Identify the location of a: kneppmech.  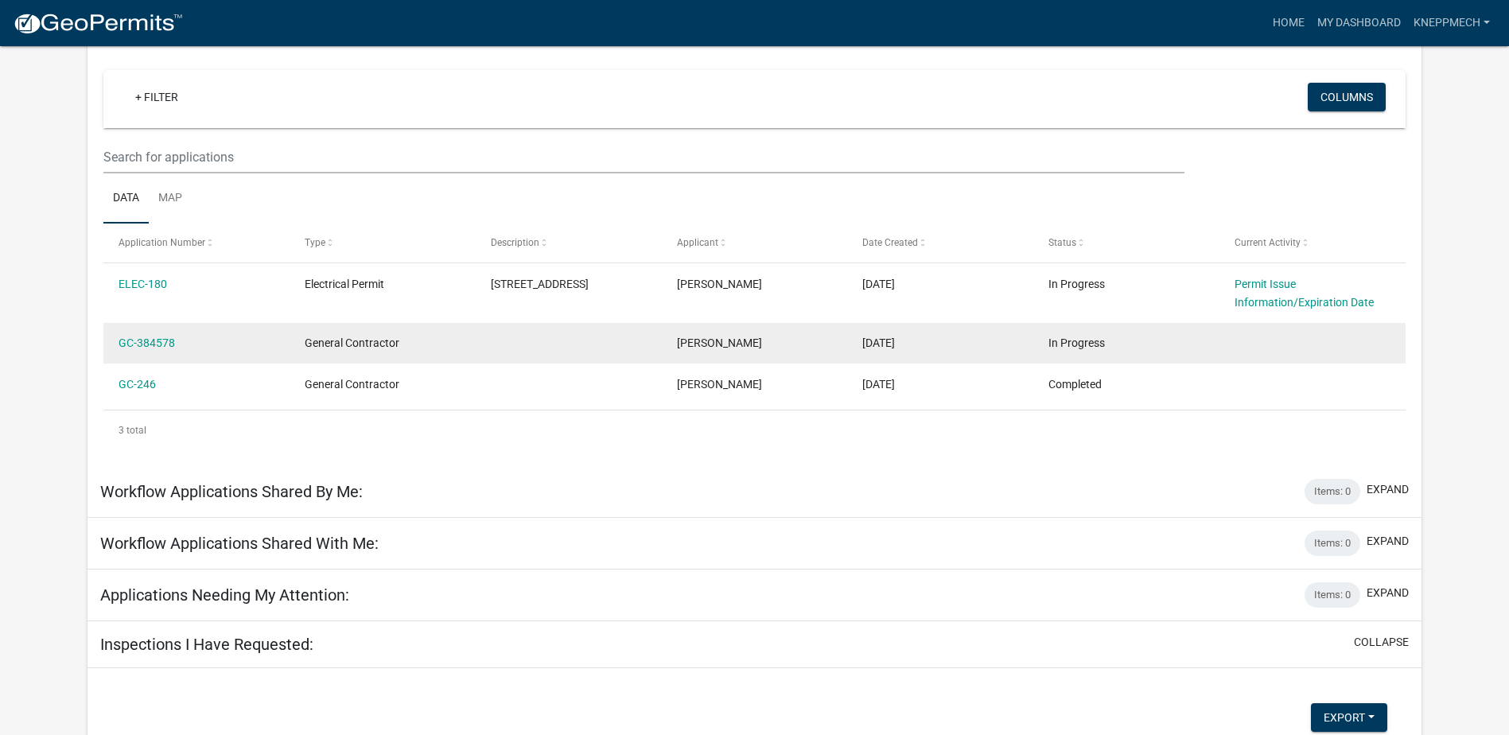
(1451, 23).